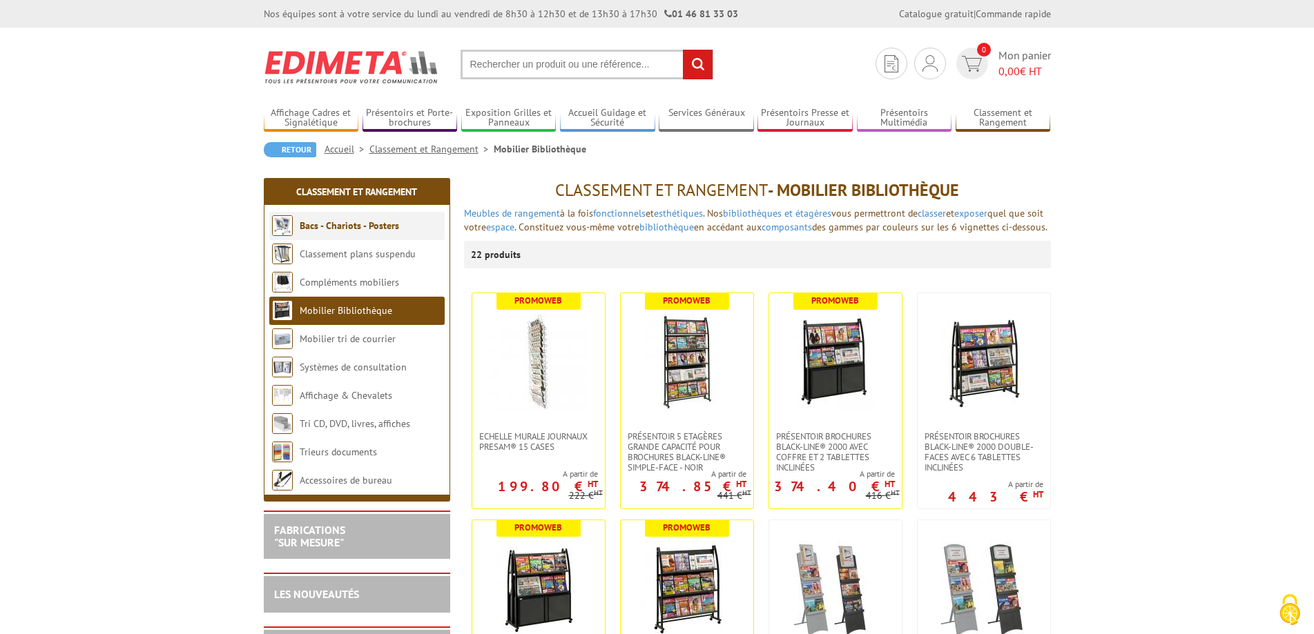  What do you see at coordinates (619, 213) in the screenshot?
I see `a: fonctionnels` at bounding box center [619, 213].